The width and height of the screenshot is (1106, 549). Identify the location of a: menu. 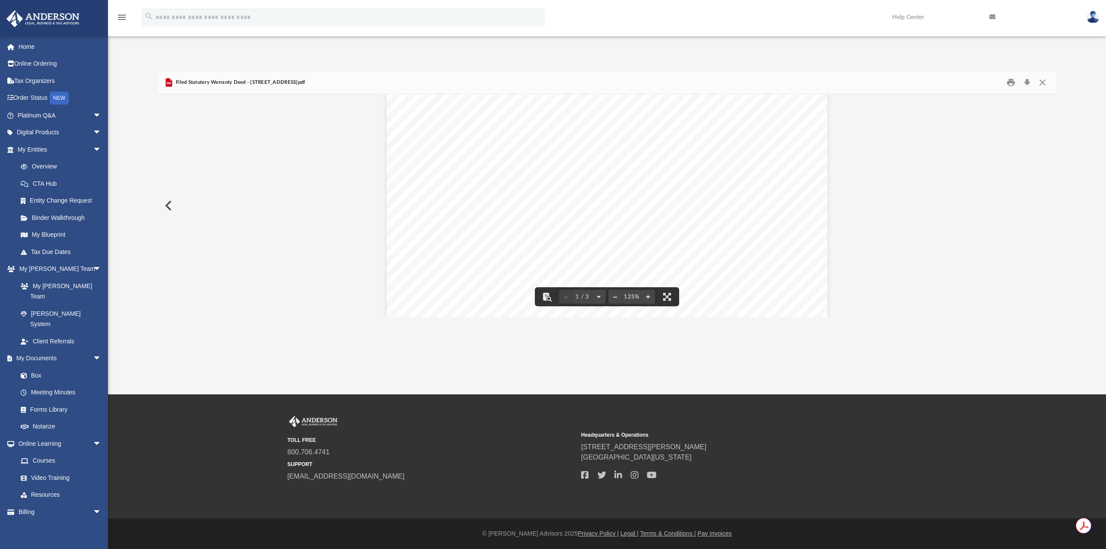
(122, 19).